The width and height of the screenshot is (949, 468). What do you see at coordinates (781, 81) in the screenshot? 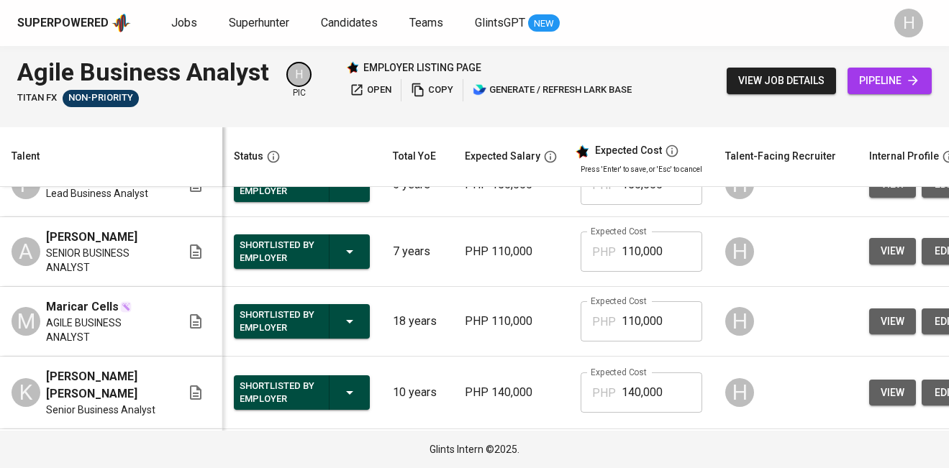
I see `button: view job details` at bounding box center [781, 81].